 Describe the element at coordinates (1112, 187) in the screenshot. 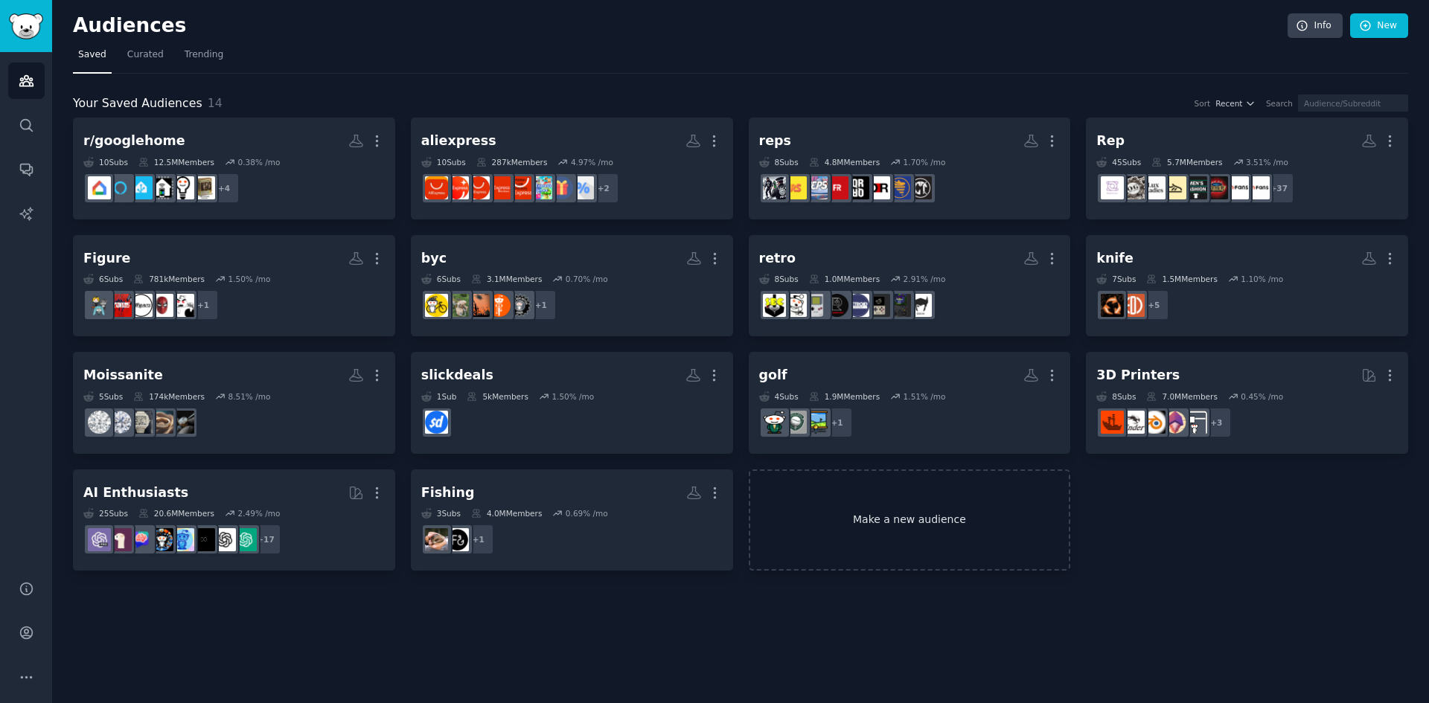

I see `img: repchicks` at that location.